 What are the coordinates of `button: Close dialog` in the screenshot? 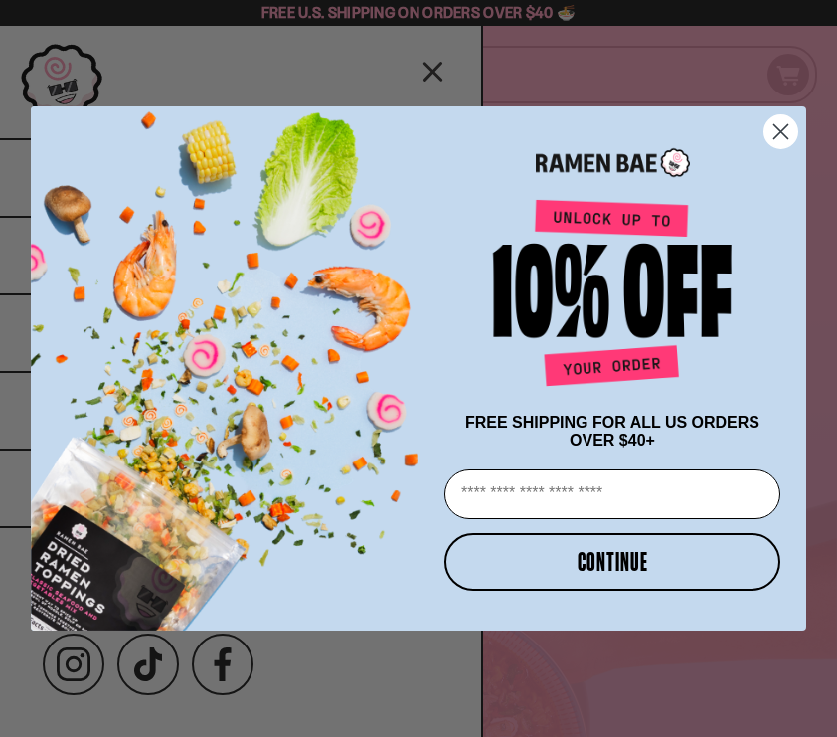 It's located at (780, 131).